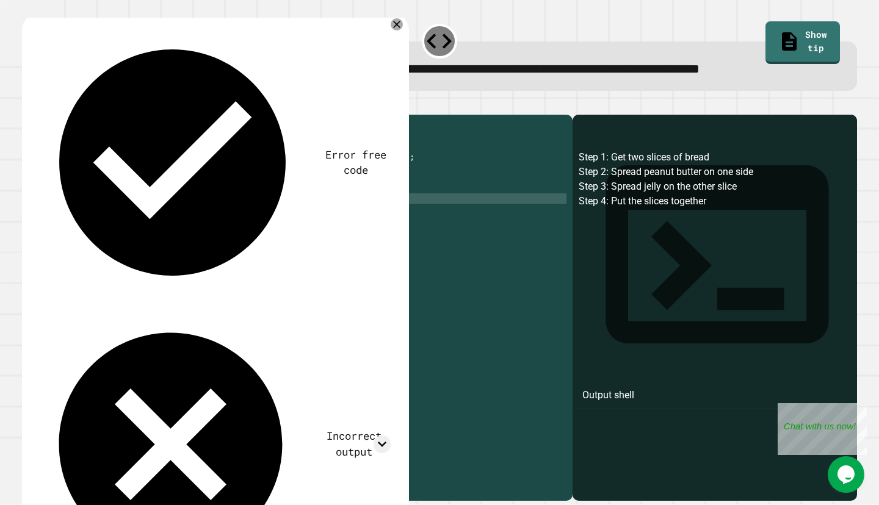 This screenshot has width=879, height=505. What do you see at coordinates (714, 325) in the screenshot?
I see `div: Step 1: Get two slices of bread Step 2: Spread peanut butter on one side Step 3: Spread jelly on ...` at bounding box center [714, 325].